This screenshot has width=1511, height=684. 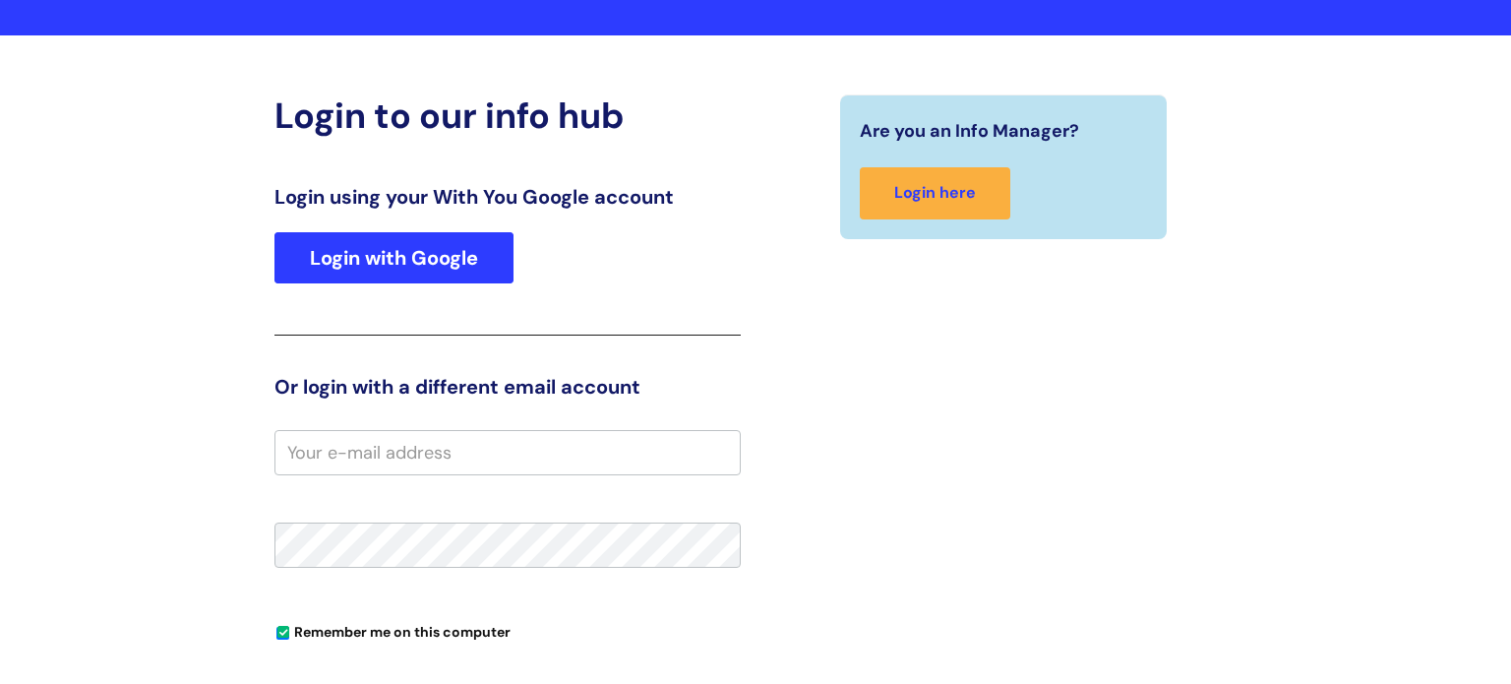 What do you see at coordinates (393, 630) in the screenshot?
I see `label: Remember me on this computer` at bounding box center [393, 630].